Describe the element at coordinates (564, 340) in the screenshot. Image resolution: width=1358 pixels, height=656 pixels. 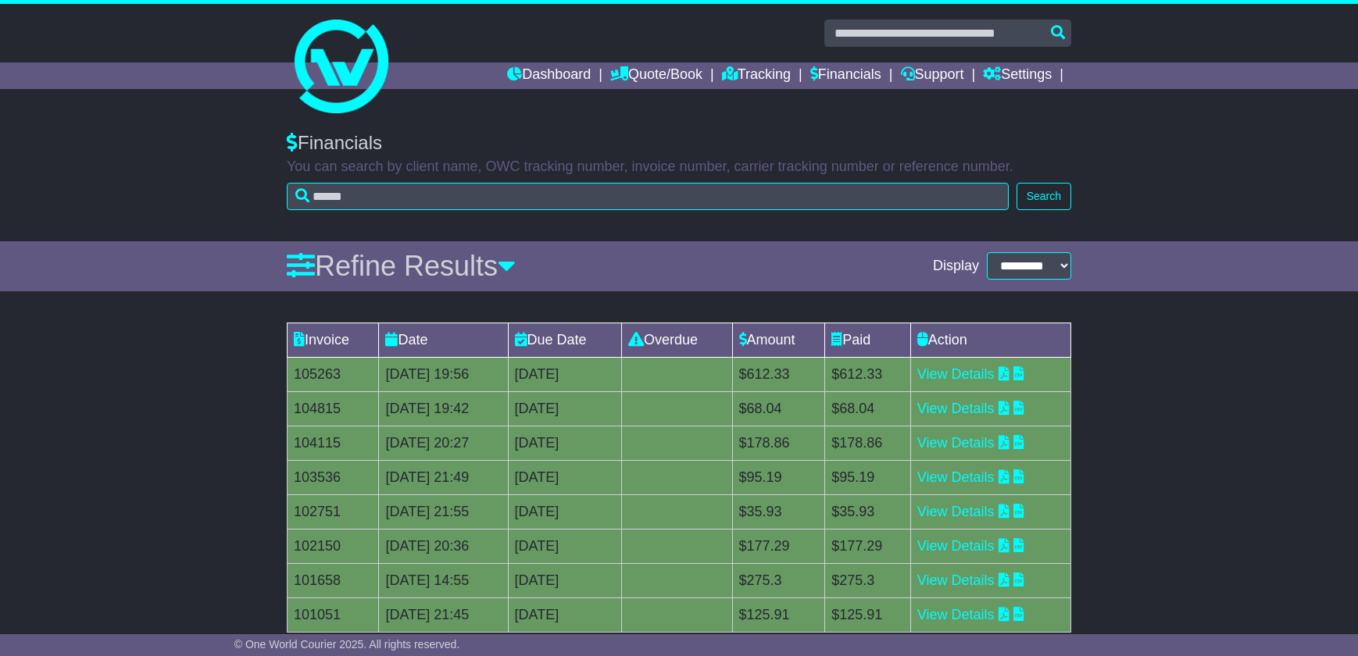
I see `td: Due Date` at that location.